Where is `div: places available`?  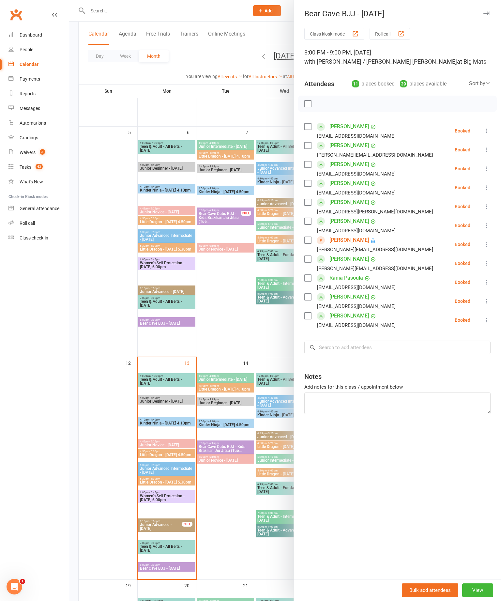
div: places available is located at coordinates (423, 84).